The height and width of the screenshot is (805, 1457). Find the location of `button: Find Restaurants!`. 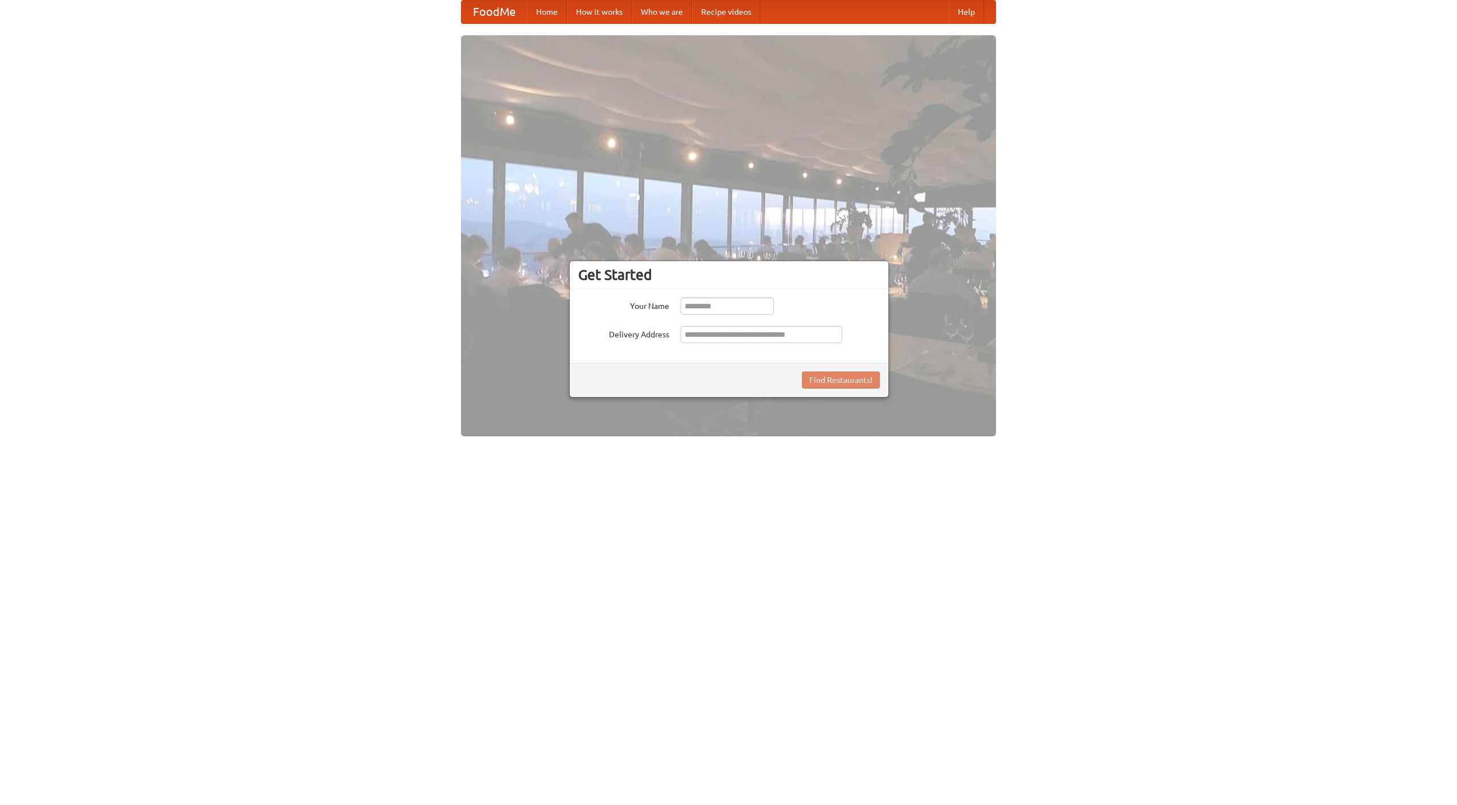

button: Find Restaurants! is located at coordinates (841, 380).